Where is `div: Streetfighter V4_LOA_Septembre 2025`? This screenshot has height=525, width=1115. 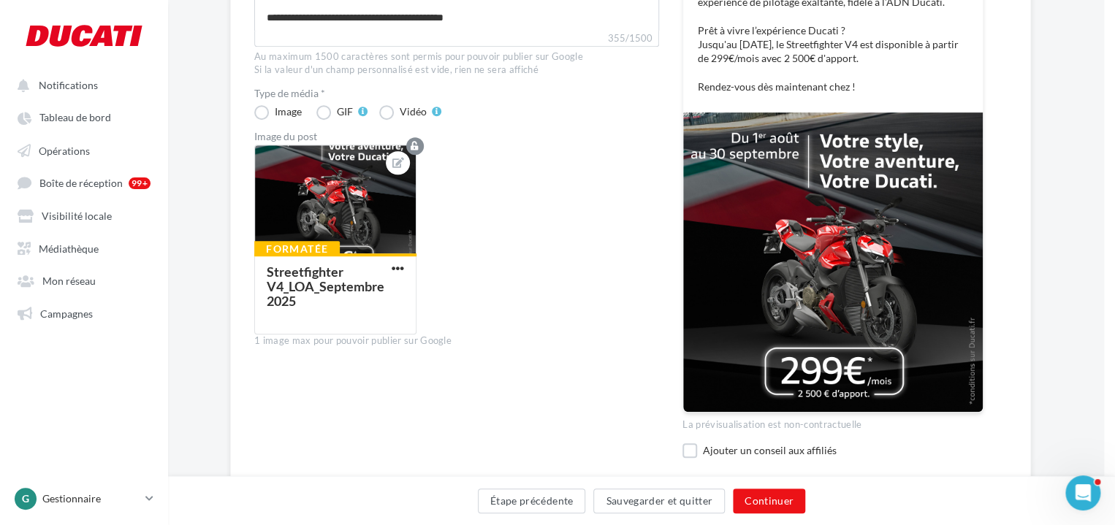
div: Streetfighter V4_LOA_Septembre 2025 is located at coordinates (325, 286).